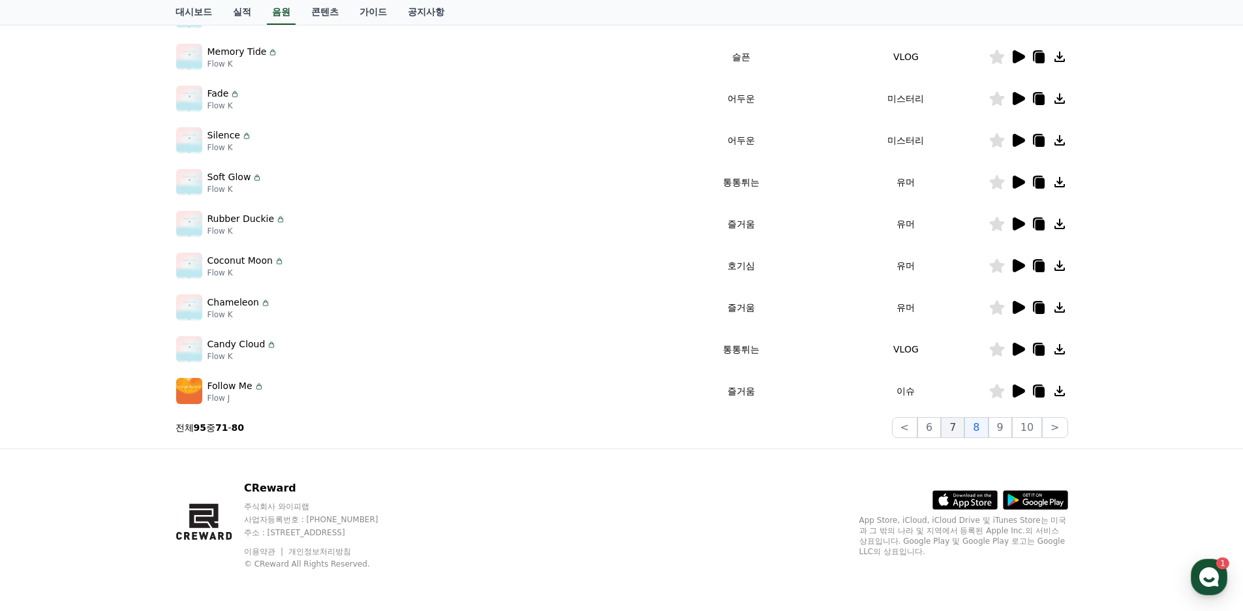 The width and height of the screenshot is (1243, 611). What do you see at coordinates (200, 428) in the screenshot?
I see `strong: 95` at bounding box center [200, 428].